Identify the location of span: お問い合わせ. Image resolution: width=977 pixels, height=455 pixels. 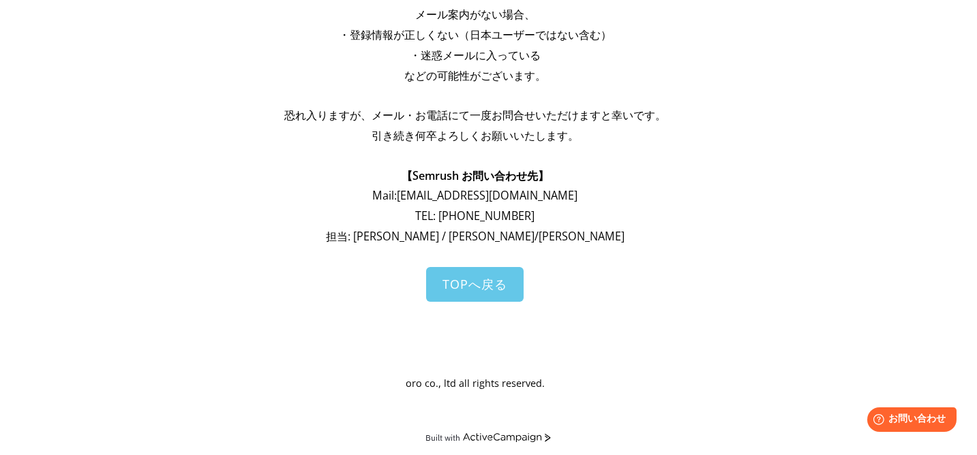
(61, 17).